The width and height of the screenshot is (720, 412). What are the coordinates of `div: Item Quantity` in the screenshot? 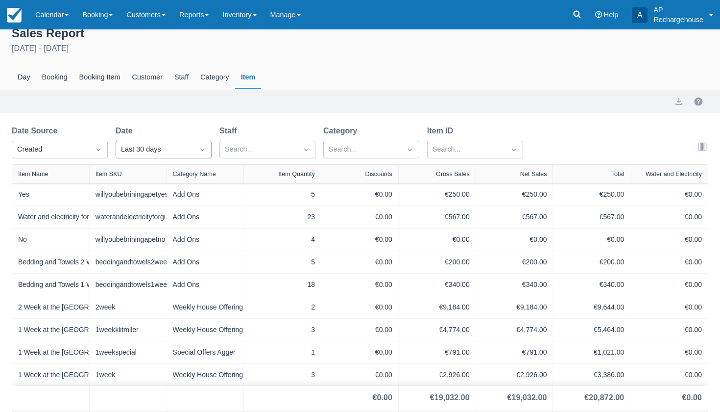 It's located at (296, 174).